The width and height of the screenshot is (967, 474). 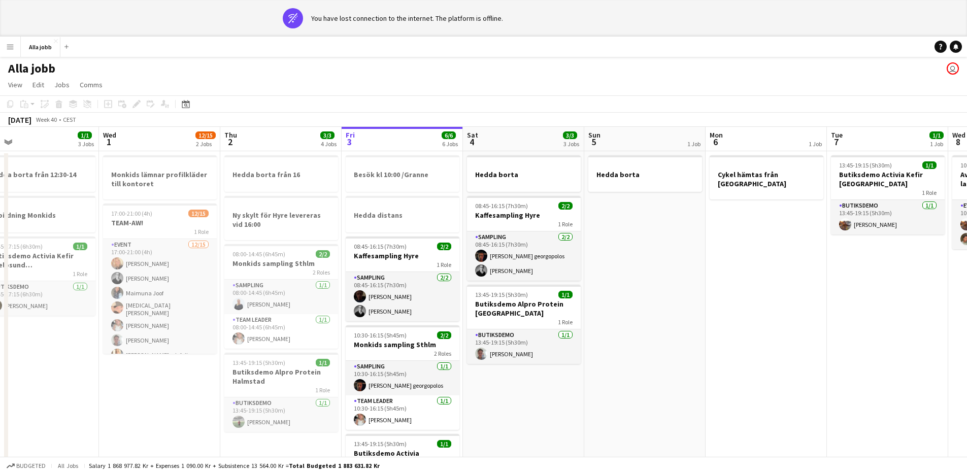 What do you see at coordinates (41, 47) in the screenshot?
I see `button: Alla jobb` at bounding box center [41, 47].